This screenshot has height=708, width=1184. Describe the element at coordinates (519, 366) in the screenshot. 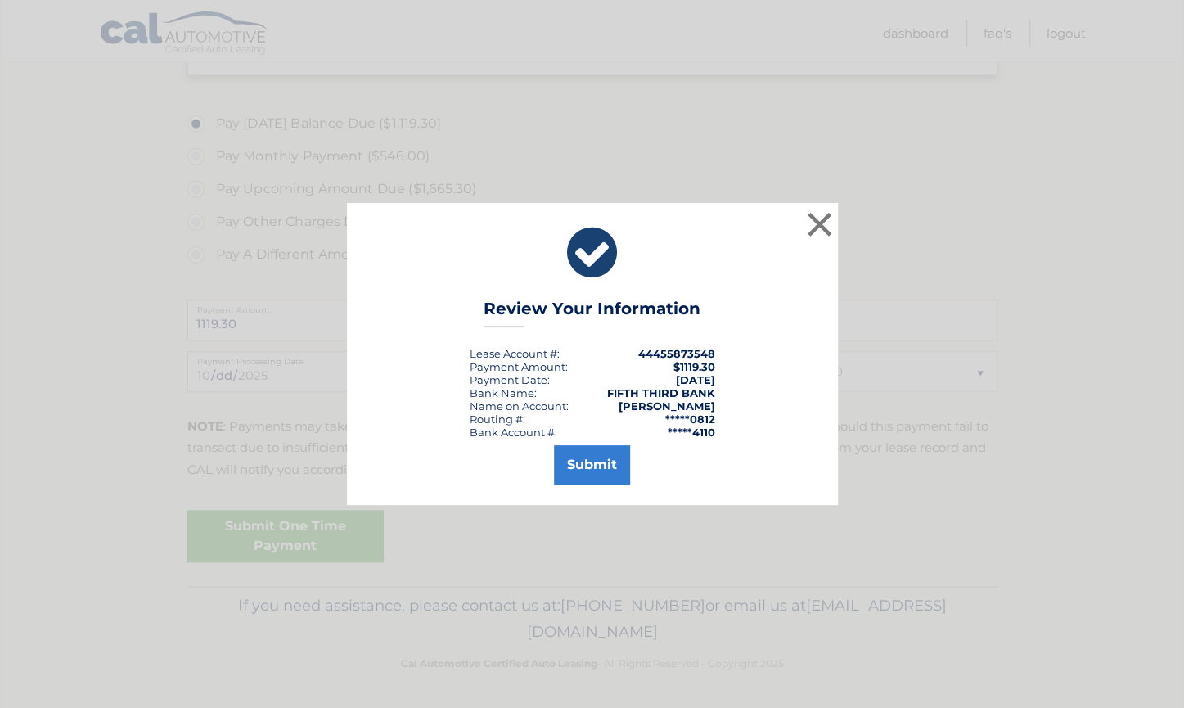

I see `div: Payment Amount:` at that location.